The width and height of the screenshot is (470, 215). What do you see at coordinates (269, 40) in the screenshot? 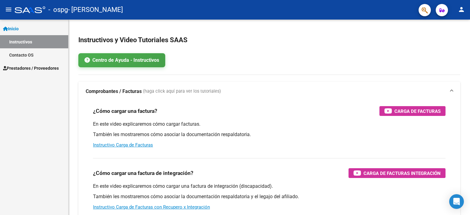
I see `h2: Instructivos y Video Tutoriales SAAS` at bounding box center [269, 40].